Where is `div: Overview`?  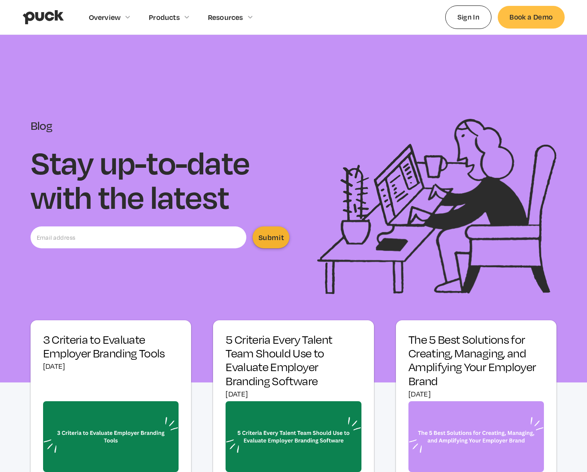
div: Overview is located at coordinates (105, 17).